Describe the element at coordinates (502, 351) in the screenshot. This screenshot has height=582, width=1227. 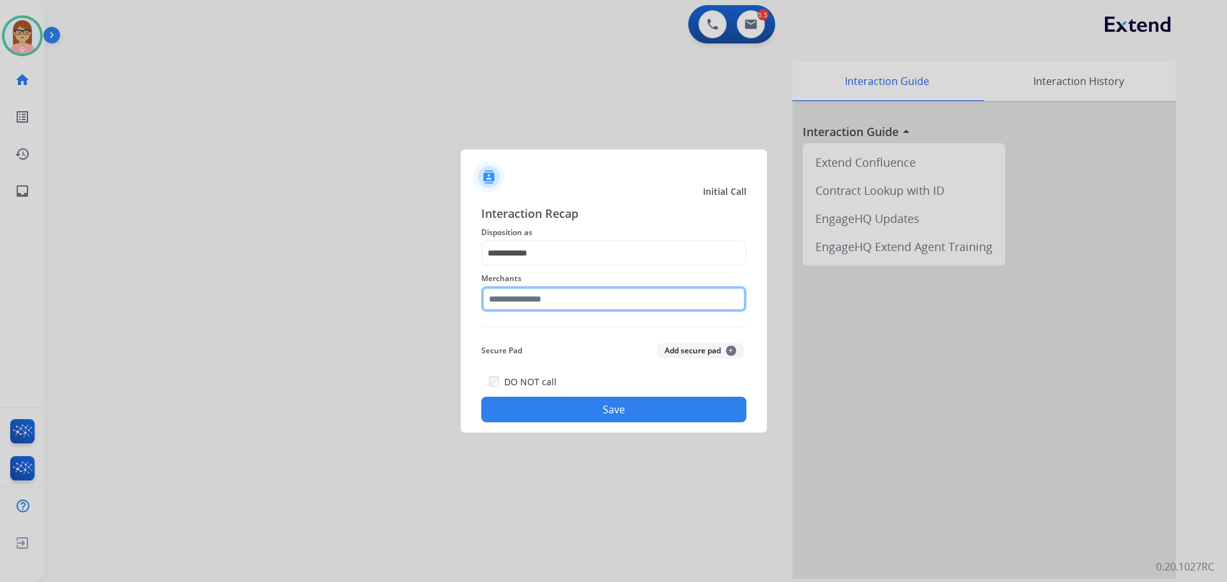
I see `span: Secure Pad` at that location.